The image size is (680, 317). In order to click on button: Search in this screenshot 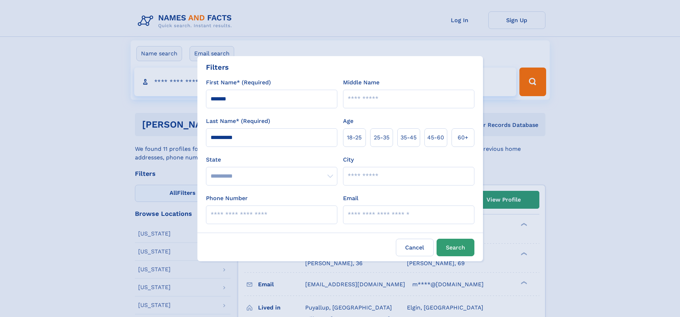, I will do `click(456, 247)`.